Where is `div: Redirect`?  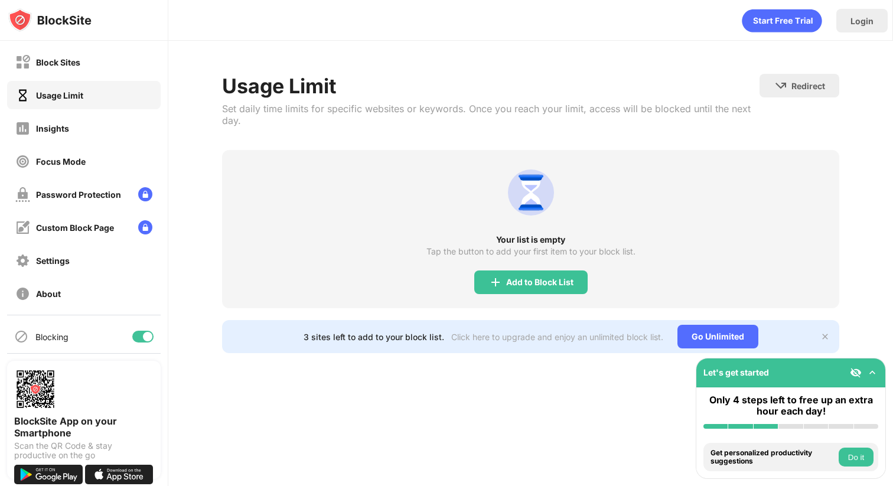 div: Redirect is located at coordinates (808, 86).